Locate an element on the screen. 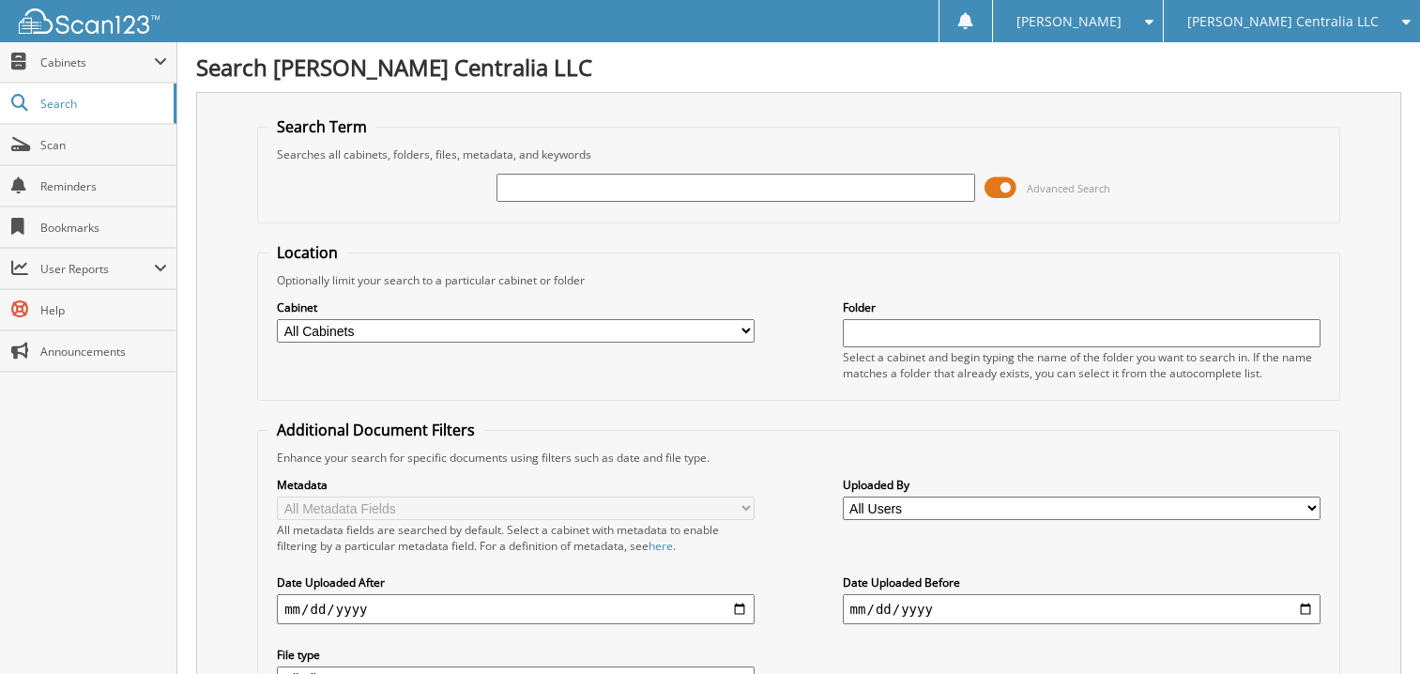  label: Folder is located at coordinates (1081, 307).